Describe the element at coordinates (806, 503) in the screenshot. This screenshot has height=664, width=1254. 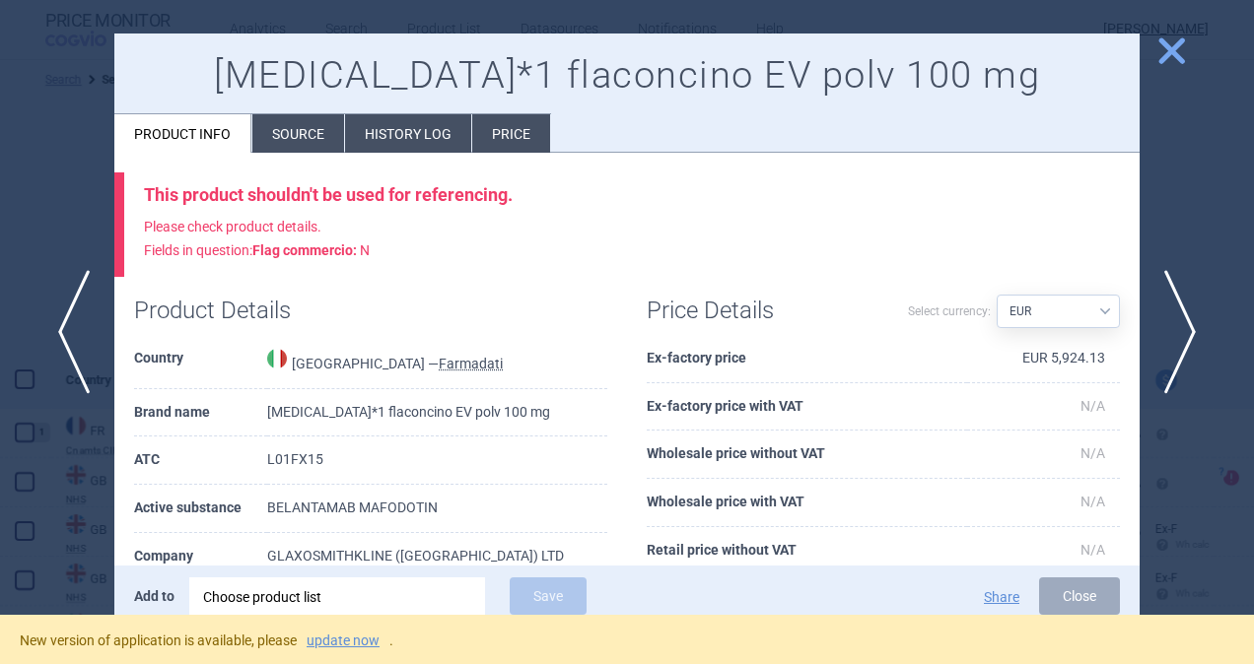
I see `th: Wholesale price with VAT` at that location.